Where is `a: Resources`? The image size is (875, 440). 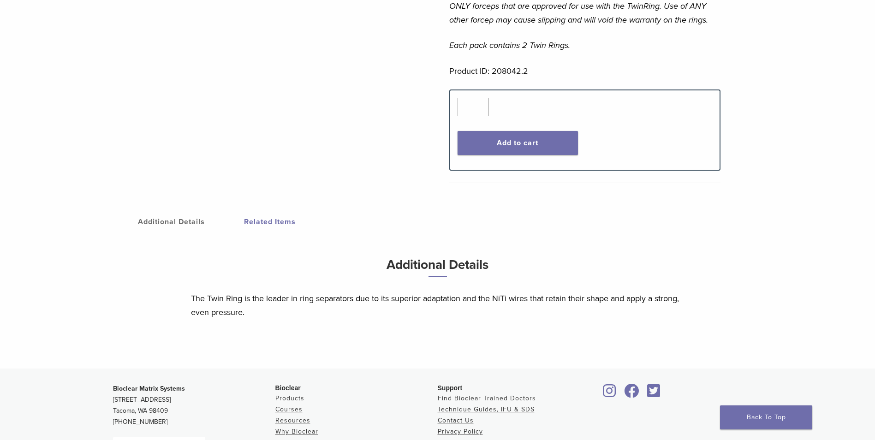 a: Resources is located at coordinates (293, 420).